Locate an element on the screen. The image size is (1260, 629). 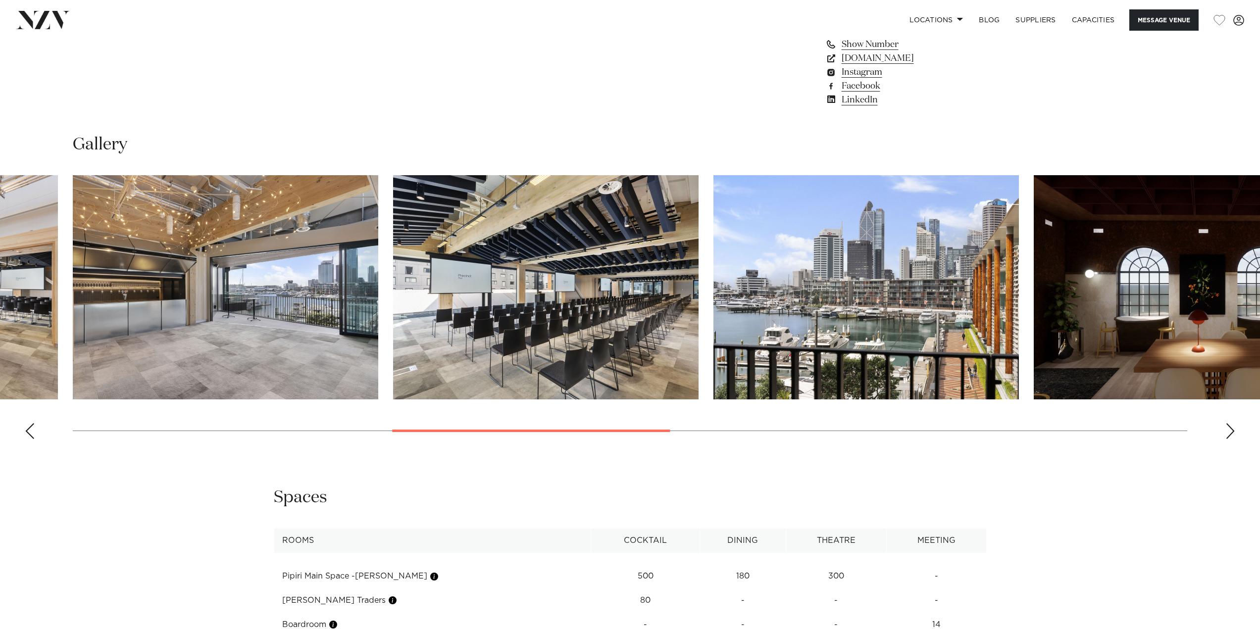
a: Capacities is located at coordinates (1093, 20).